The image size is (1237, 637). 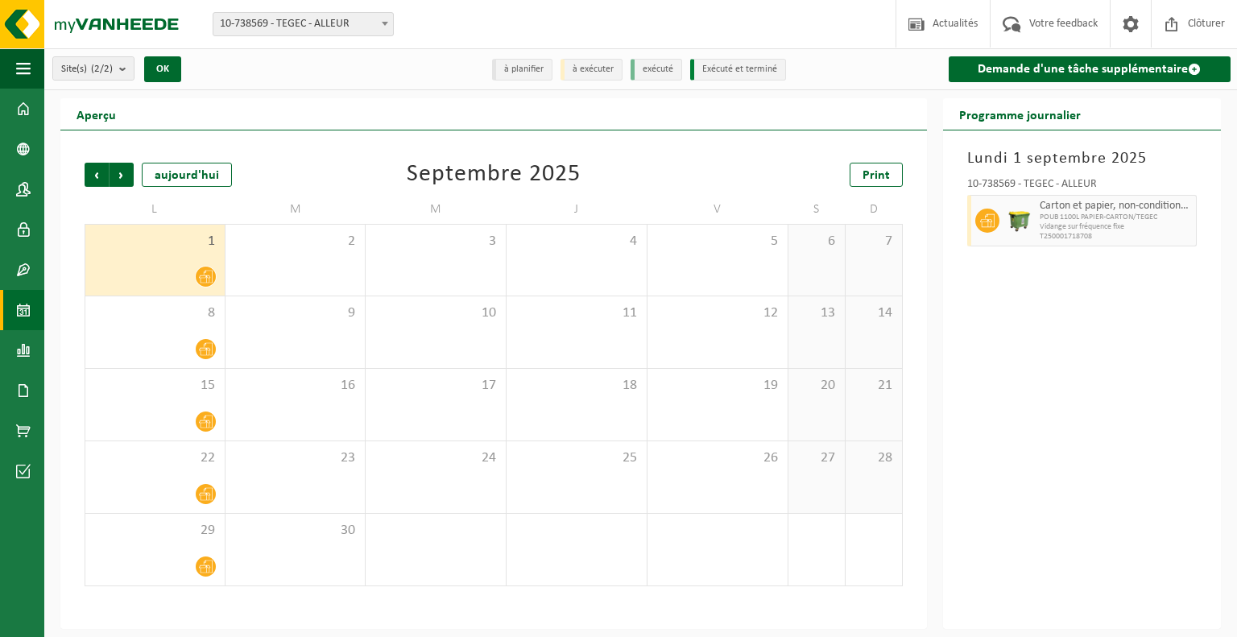 What do you see at coordinates (1115, 206) in the screenshot?
I see `span: Carton et papier, non-conditionné (industriel)` at bounding box center [1115, 206].